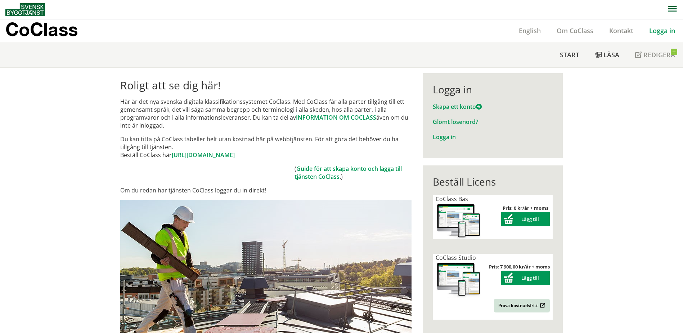 This screenshot has width=683, height=333. I want to click on span: Läsa, so click(611, 55).